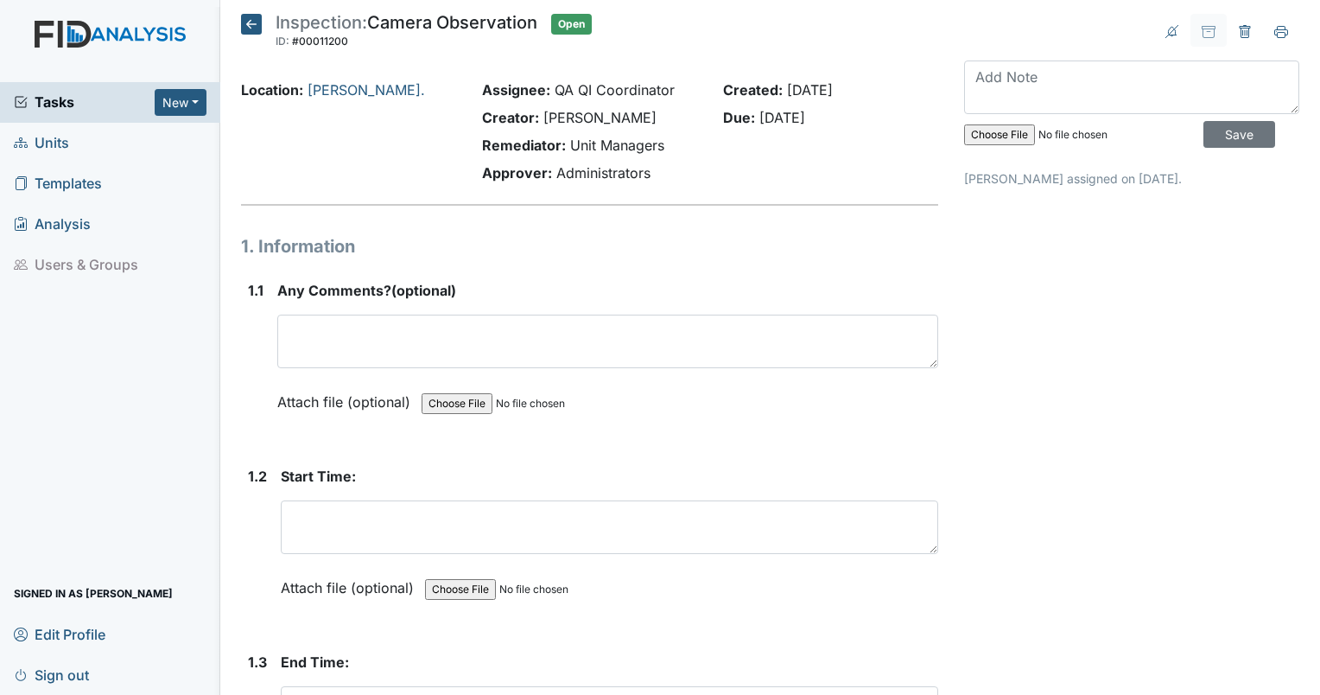 The height and width of the screenshot is (695, 1320). What do you see at coordinates (58, 183) in the screenshot?
I see `span: Templates` at bounding box center [58, 183].